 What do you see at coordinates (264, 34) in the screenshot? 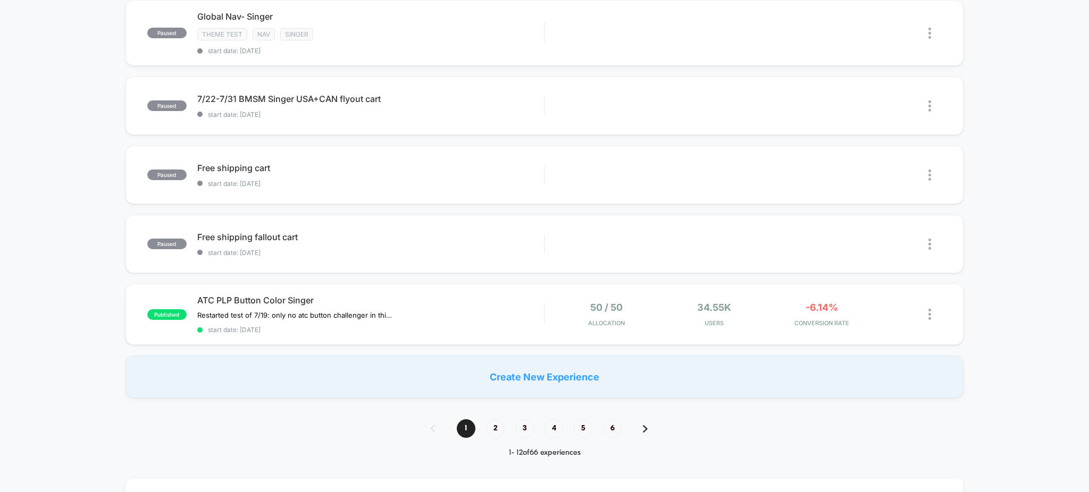
I see `span: NAV` at bounding box center [264, 34].